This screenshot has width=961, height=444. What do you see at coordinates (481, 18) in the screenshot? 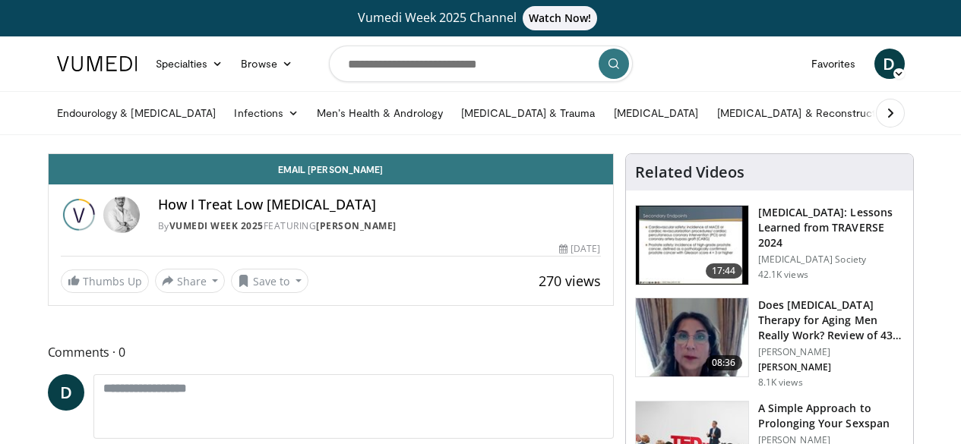
I see `a: Vumedi Week 2025 ChannelWatch Now!` at bounding box center [481, 18].